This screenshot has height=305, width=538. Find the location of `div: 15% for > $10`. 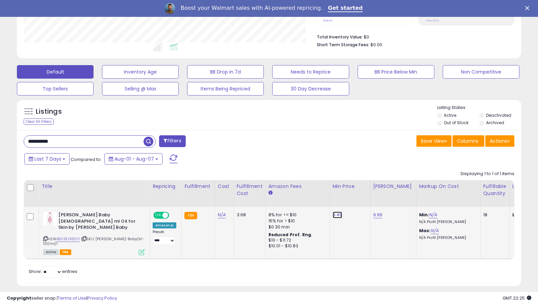

div: 15% for > $10 is located at coordinates (296, 221).